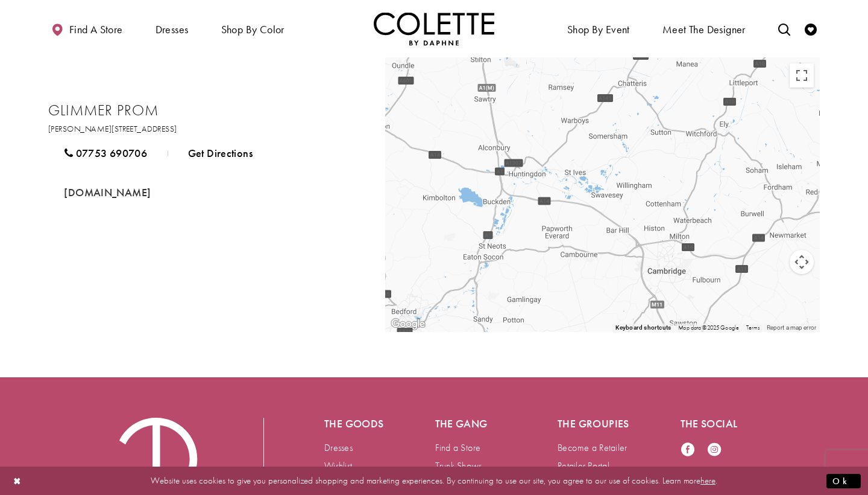  Describe the element at coordinates (644, 327) in the screenshot. I see `button: Keyboard shortcuts` at that location.